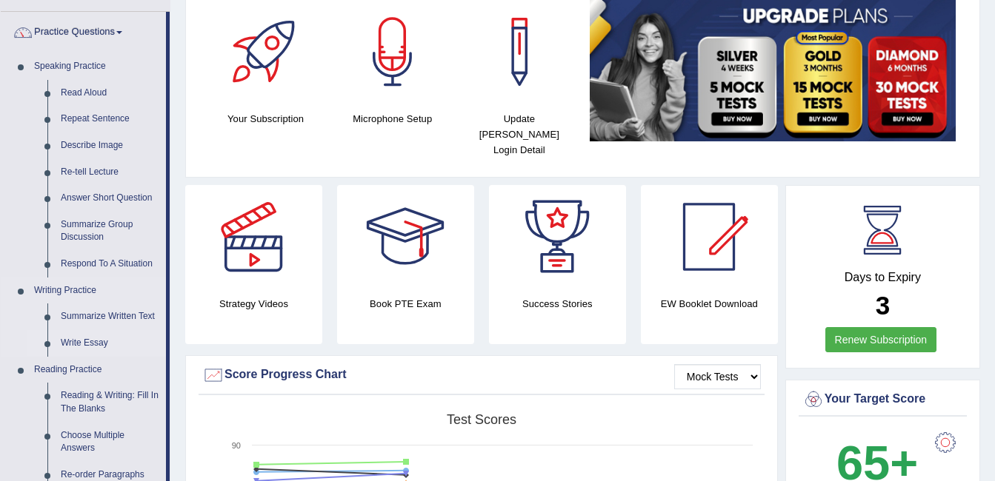  Describe the element at coordinates (110, 231) in the screenshot. I see `a: Summarize Group Discussion` at that location.